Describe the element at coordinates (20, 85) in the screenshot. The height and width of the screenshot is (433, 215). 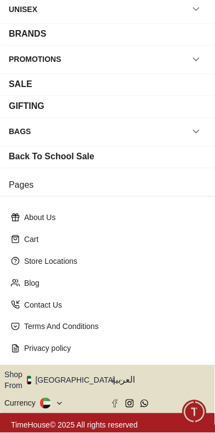
I see `div: SALE` at that location.